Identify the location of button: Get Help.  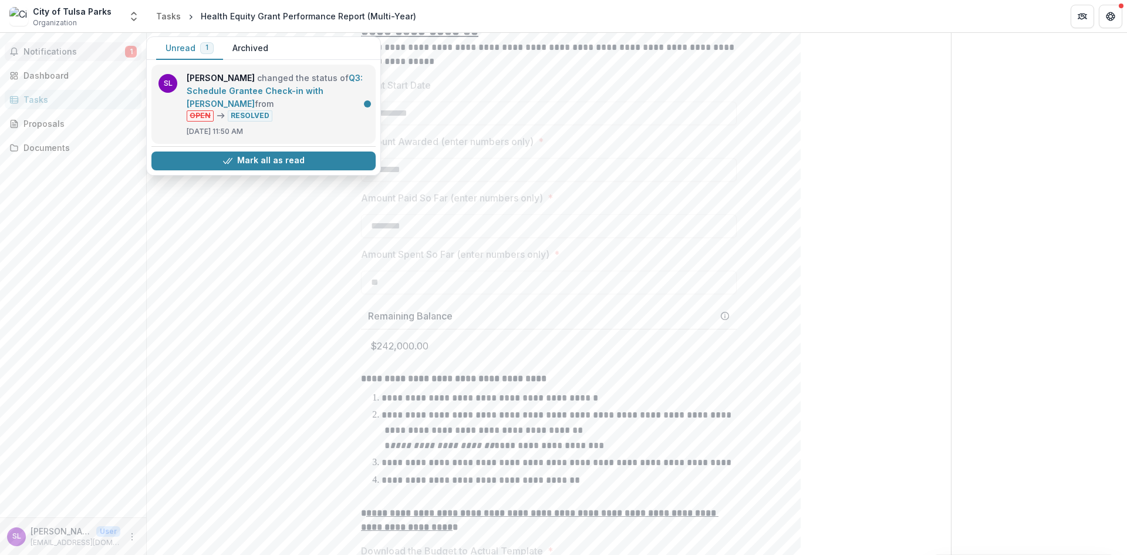
(1111, 16).